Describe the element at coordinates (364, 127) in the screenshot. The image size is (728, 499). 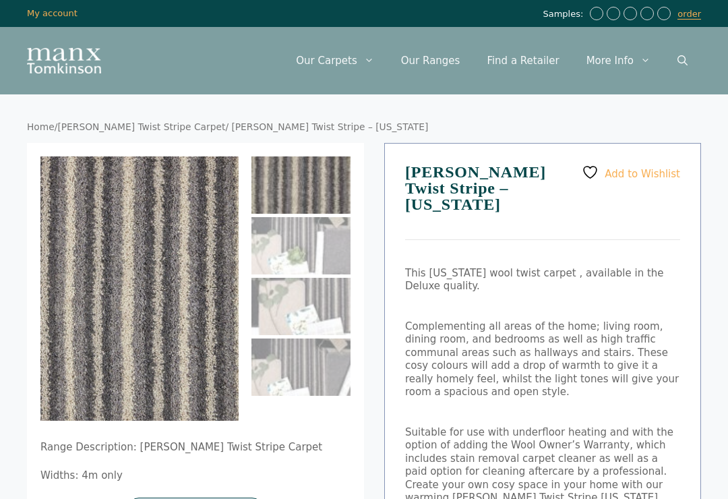
I see `nav: Breadcrumb` at that location.